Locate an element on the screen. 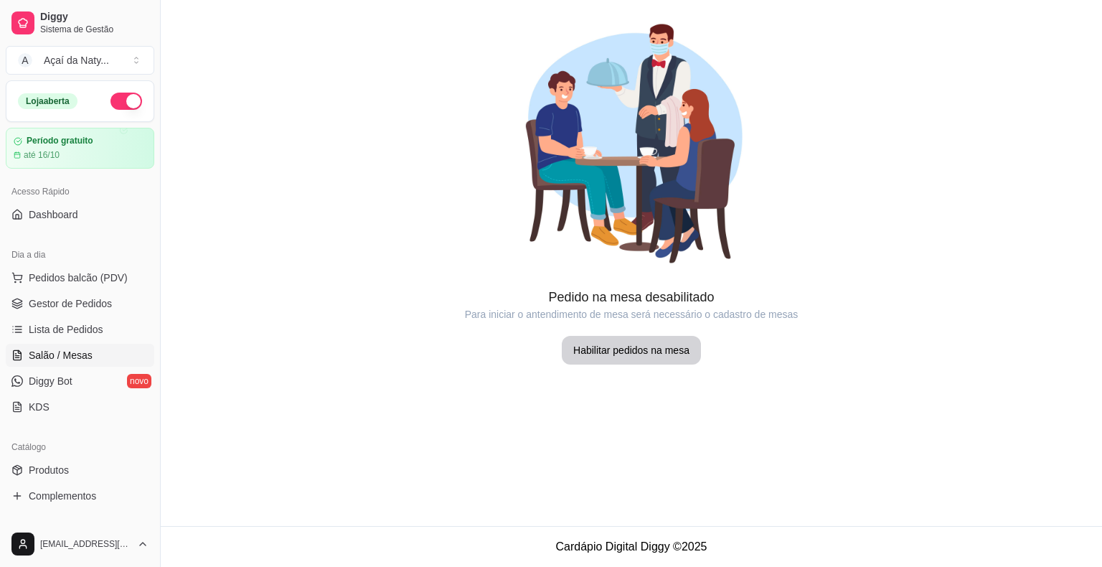 The image size is (1102, 567). div: Catálogo is located at coordinates (80, 447).